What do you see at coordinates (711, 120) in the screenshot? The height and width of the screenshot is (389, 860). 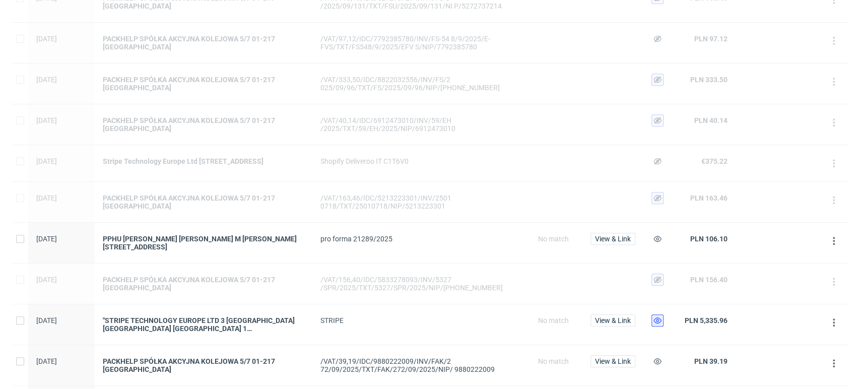 I see `span: PLN 40.14` at bounding box center [711, 120].